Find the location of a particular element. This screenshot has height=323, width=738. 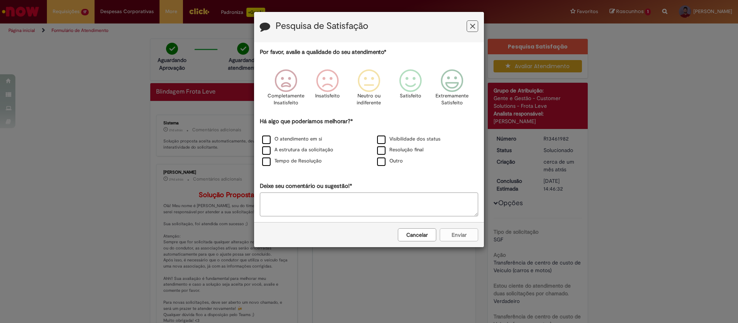

label: O atendimento em si is located at coordinates (292, 139).